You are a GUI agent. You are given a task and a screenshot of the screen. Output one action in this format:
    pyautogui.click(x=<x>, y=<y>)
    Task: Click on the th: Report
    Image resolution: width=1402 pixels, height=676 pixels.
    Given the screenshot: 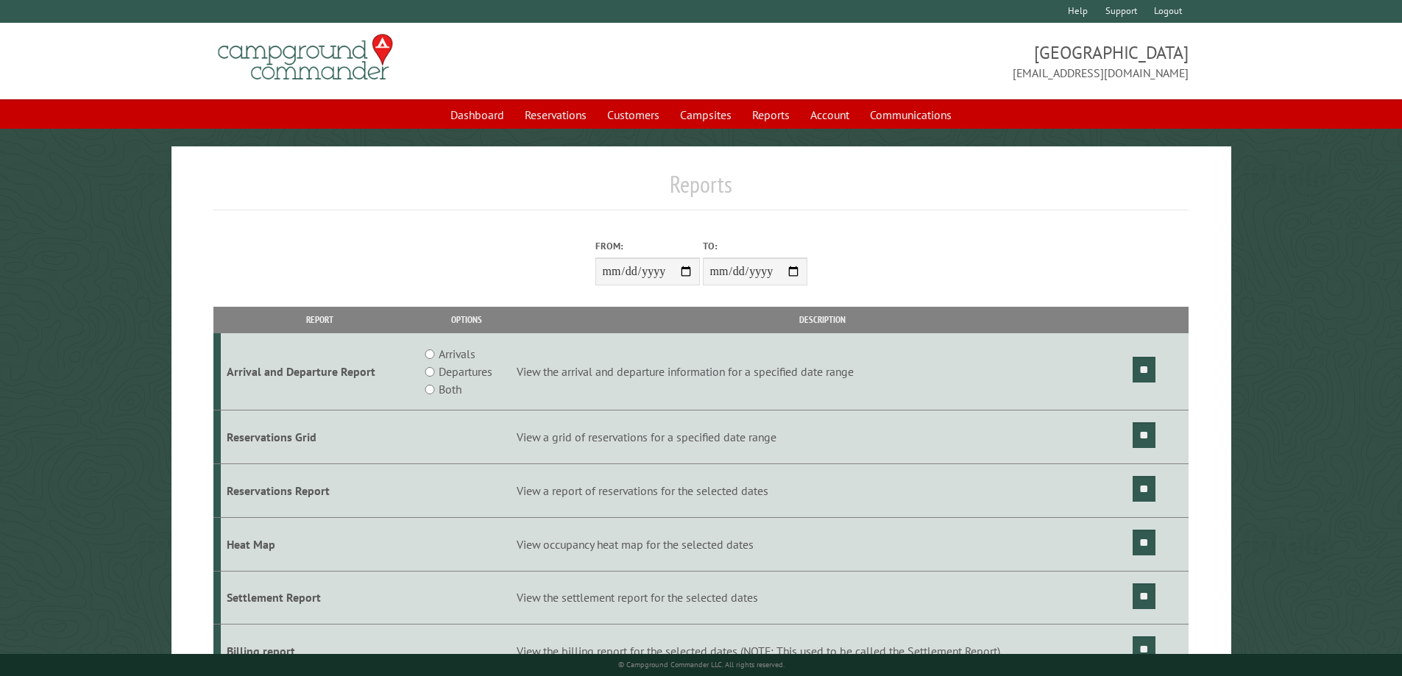 What is the action you would take?
    pyautogui.click(x=319, y=319)
    